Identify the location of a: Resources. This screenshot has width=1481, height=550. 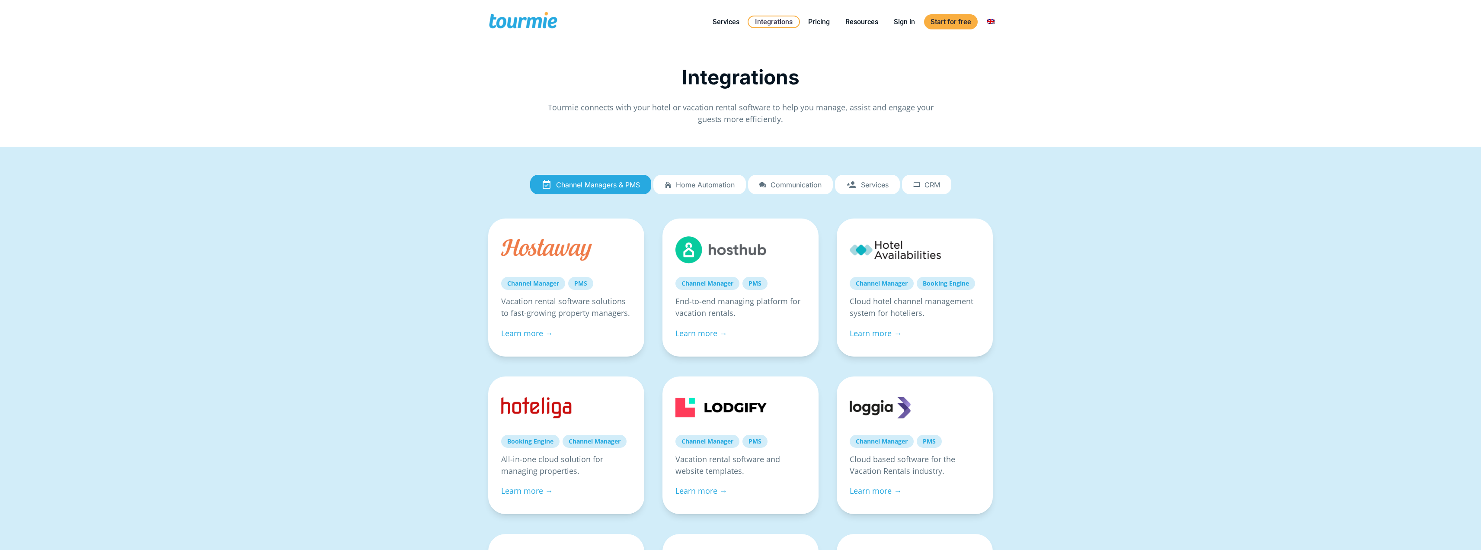
(862, 22).